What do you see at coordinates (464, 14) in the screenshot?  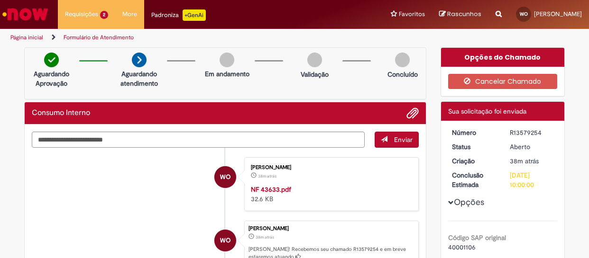 I see `span: Rascunhos` at bounding box center [464, 14].